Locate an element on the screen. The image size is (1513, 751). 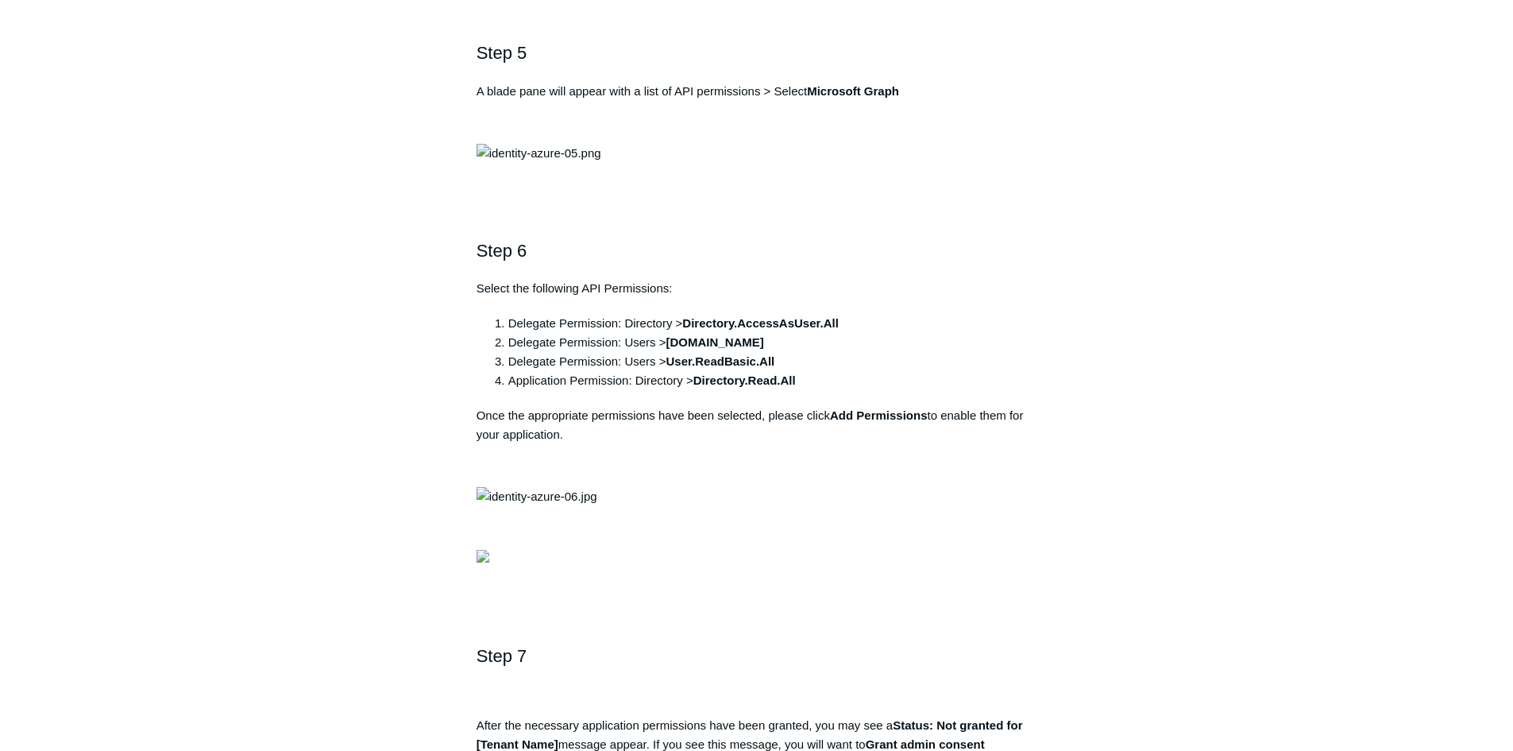
strong: Directory.AccessAsUser.All is located at coordinates (760, 323).